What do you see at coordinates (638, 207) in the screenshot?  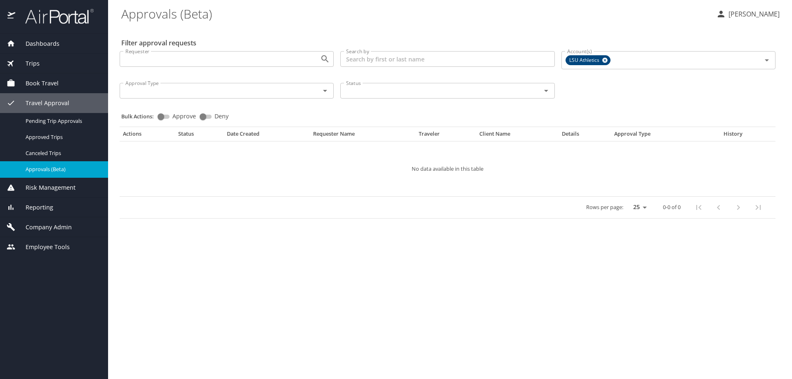 I see `select: rows per page` at bounding box center [638, 207].